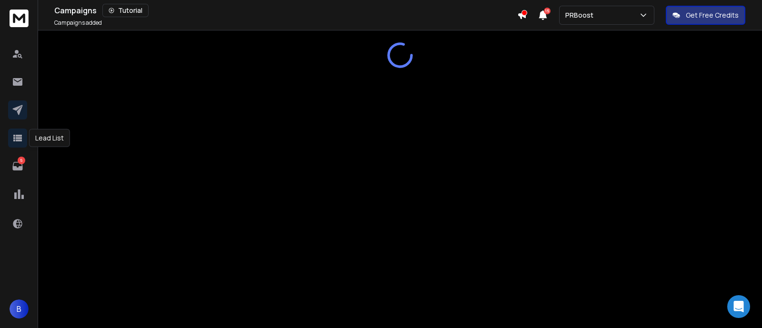  What do you see at coordinates (18, 166) in the screenshot?
I see `a: 5` at bounding box center [18, 166].